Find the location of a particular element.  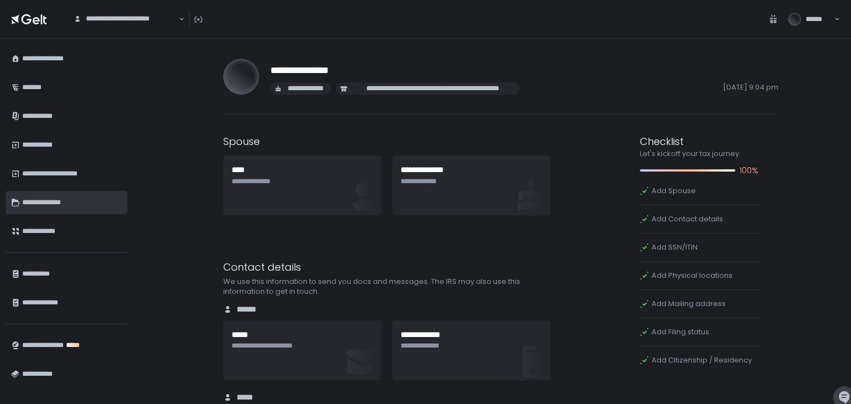

span: Add Contact details is located at coordinates (687, 219).